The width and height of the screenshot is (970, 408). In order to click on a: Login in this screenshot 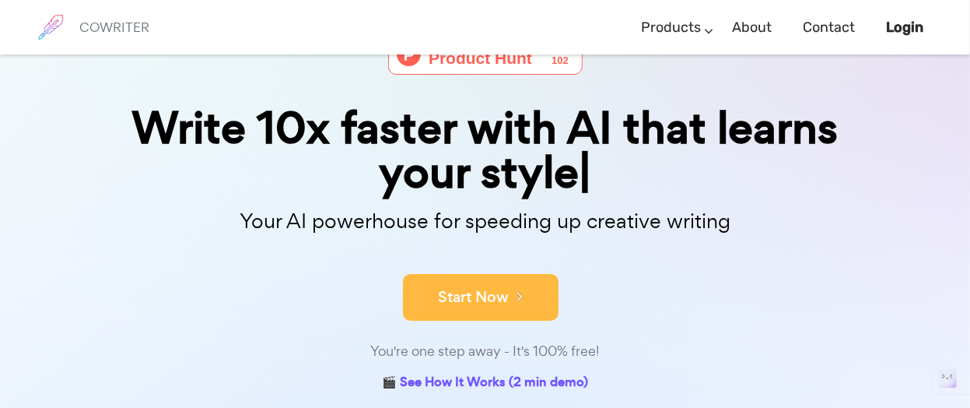, I will do `click(905, 27)`.